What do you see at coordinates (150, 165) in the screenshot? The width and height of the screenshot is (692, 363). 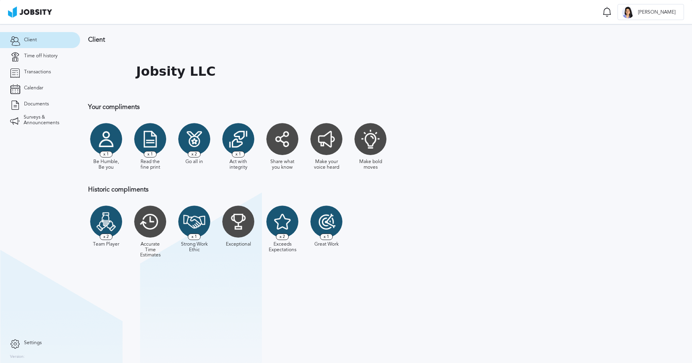 I see `div: Read the fine print` at bounding box center [150, 165].